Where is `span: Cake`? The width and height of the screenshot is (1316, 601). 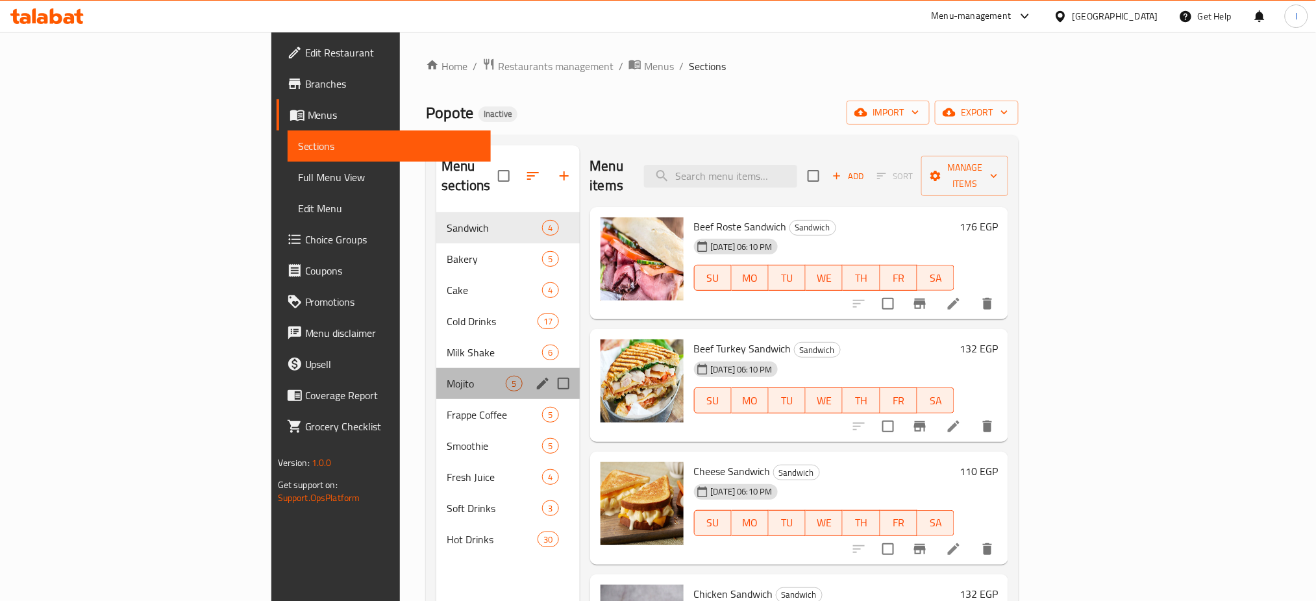 span: Cake is located at coordinates (494, 290).